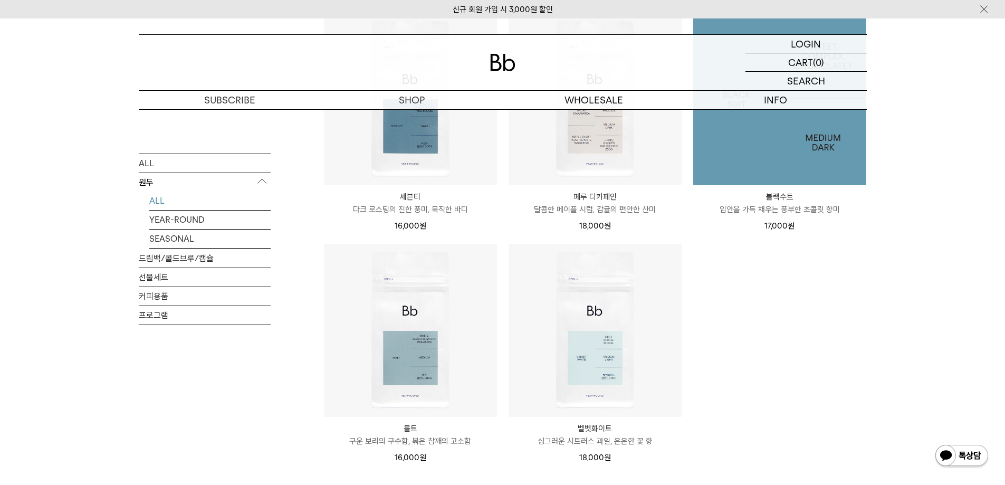  Describe the element at coordinates (776, 100) in the screenshot. I see `p: INFO` at that location.